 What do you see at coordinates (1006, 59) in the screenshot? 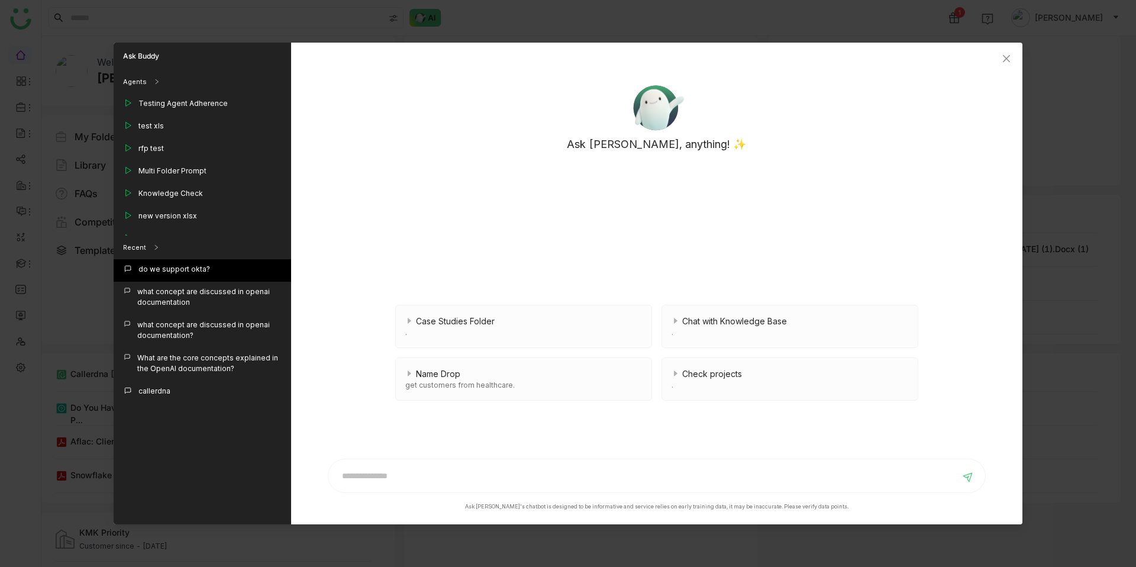
I see `button: Close` at bounding box center [1006, 59].